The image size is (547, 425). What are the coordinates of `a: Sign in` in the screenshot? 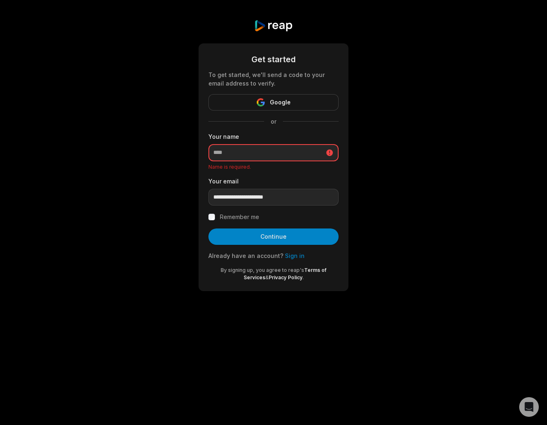 It's located at (295, 255).